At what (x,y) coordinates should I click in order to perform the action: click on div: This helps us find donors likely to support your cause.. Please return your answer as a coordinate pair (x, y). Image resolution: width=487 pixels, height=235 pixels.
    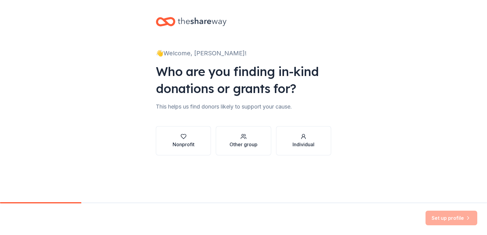
    Looking at the image, I should click on (244, 107).